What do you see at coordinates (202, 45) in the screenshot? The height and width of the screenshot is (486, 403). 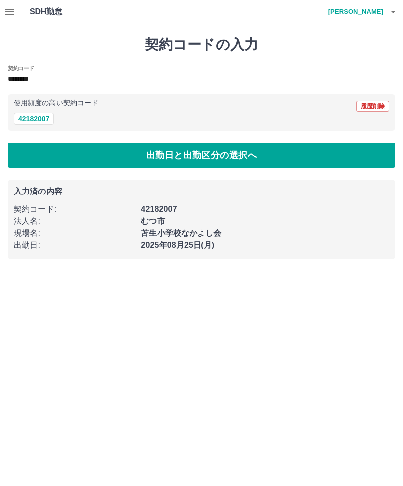 I see `h1: 契約コードの入力` at bounding box center [202, 45].